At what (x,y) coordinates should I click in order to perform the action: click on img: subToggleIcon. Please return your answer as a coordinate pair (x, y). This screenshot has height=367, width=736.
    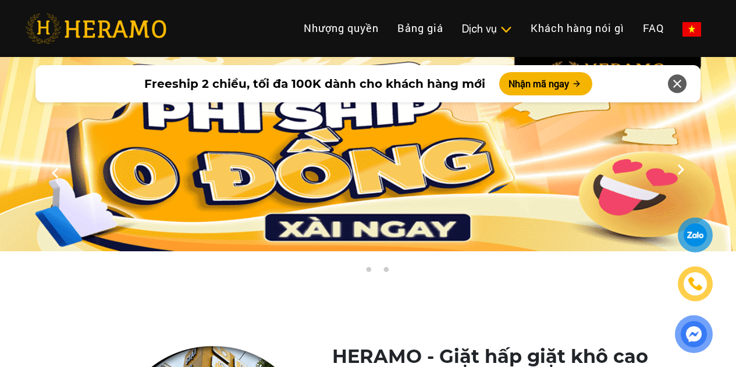
    Looking at the image, I should click on (505, 30).